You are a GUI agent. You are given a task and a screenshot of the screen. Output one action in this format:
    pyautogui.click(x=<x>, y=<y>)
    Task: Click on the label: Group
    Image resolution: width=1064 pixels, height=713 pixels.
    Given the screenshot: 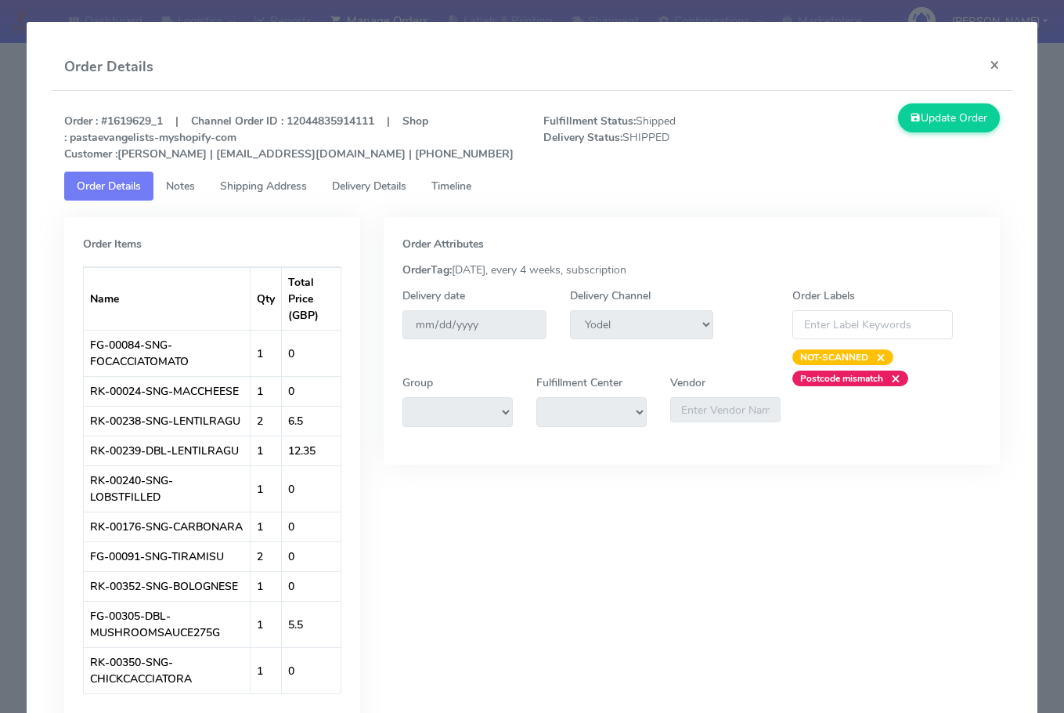 What is the action you would take?
    pyautogui.click(x=417, y=382)
    